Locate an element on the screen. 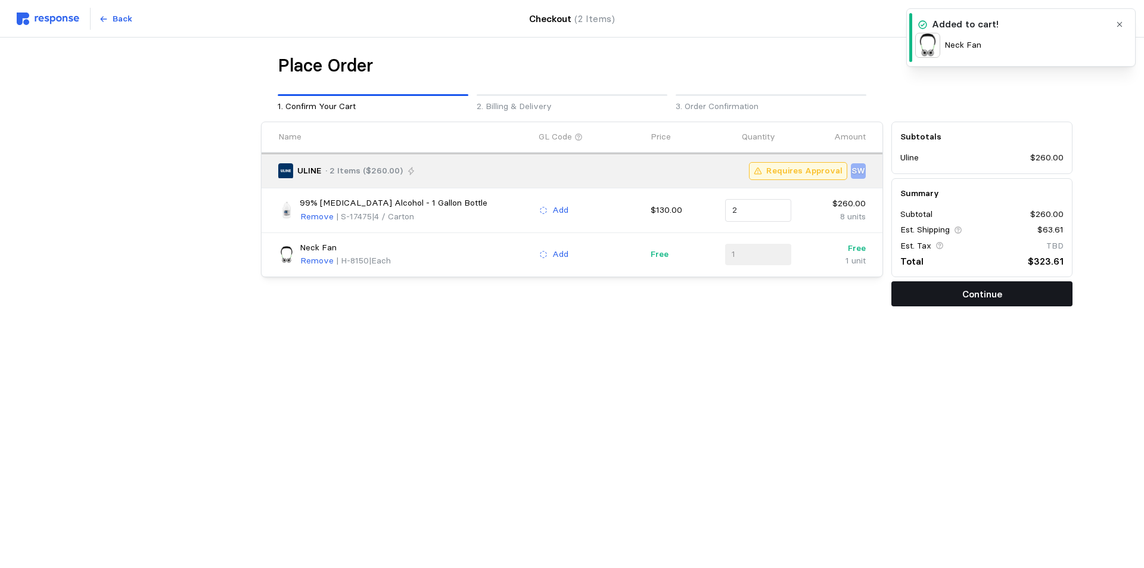 This screenshot has width=1144, height=568. input: Qty is located at coordinates (759, 210).